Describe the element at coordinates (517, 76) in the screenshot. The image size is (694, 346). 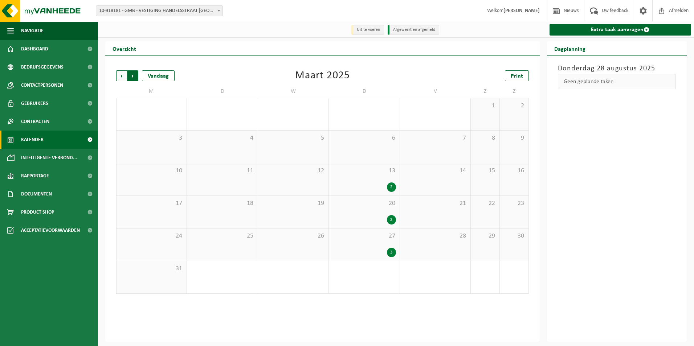
I see `span: Print` at that location.